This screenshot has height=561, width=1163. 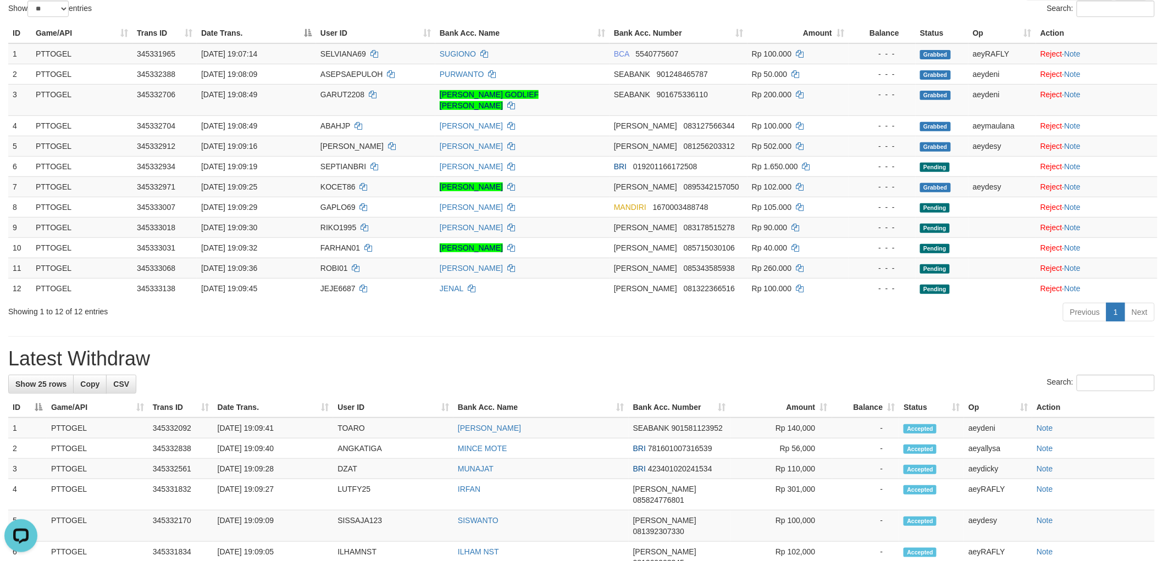 What do you see at coordinates (769, 227) in the screenshot?
I see `span: Rp 90.000` at bounding box center [769, 227].